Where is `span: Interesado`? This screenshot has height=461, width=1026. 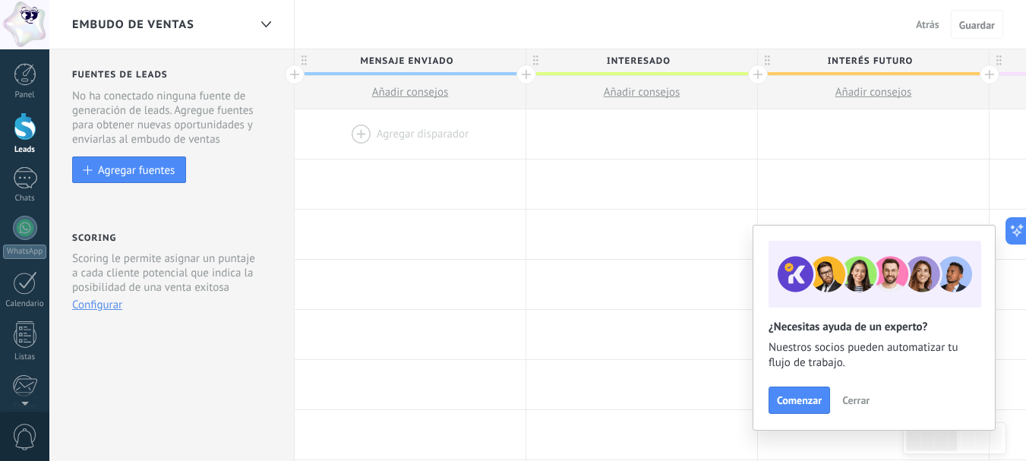 span: Interesado is located at coordinates (638, 61).